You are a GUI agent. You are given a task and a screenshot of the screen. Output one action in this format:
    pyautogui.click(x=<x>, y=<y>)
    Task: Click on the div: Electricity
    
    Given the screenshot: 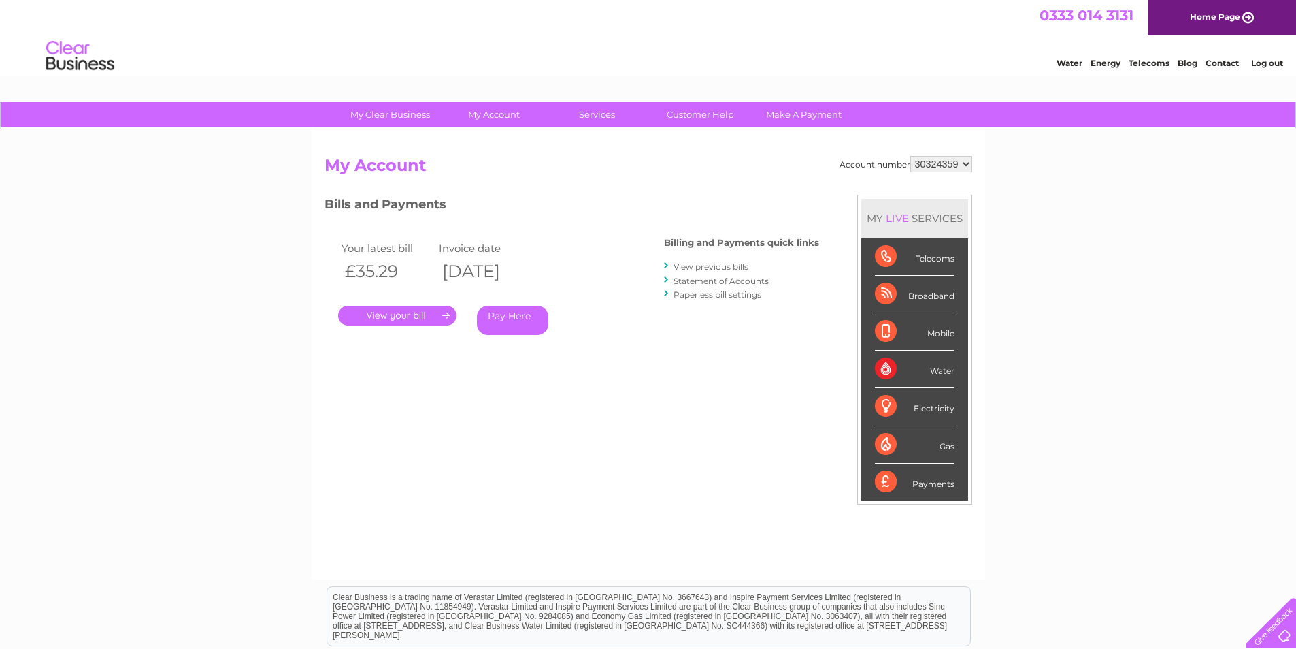 What is the action you would take?
    pyautogui.click(x=915, y=406)
    